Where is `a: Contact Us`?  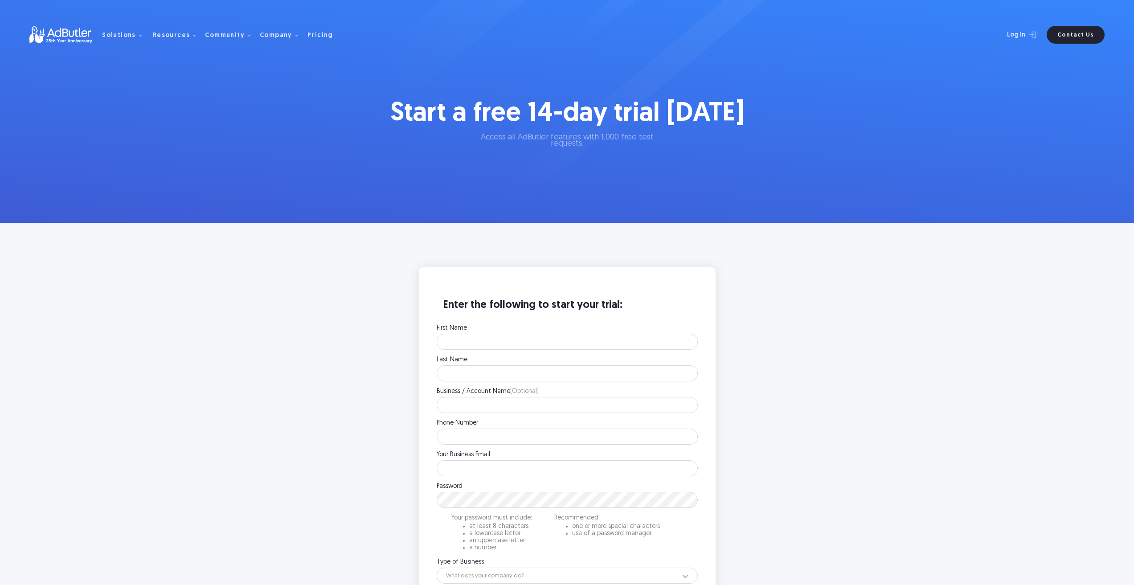 a: Contact Us is located at coordinates (1076, 35).